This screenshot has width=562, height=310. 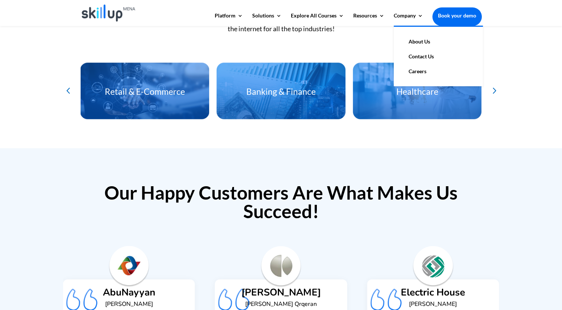 What do you see at coordinates (68, 91) in the screenshot?
I see `div: Previous slide` at bounding box center [68, 91].